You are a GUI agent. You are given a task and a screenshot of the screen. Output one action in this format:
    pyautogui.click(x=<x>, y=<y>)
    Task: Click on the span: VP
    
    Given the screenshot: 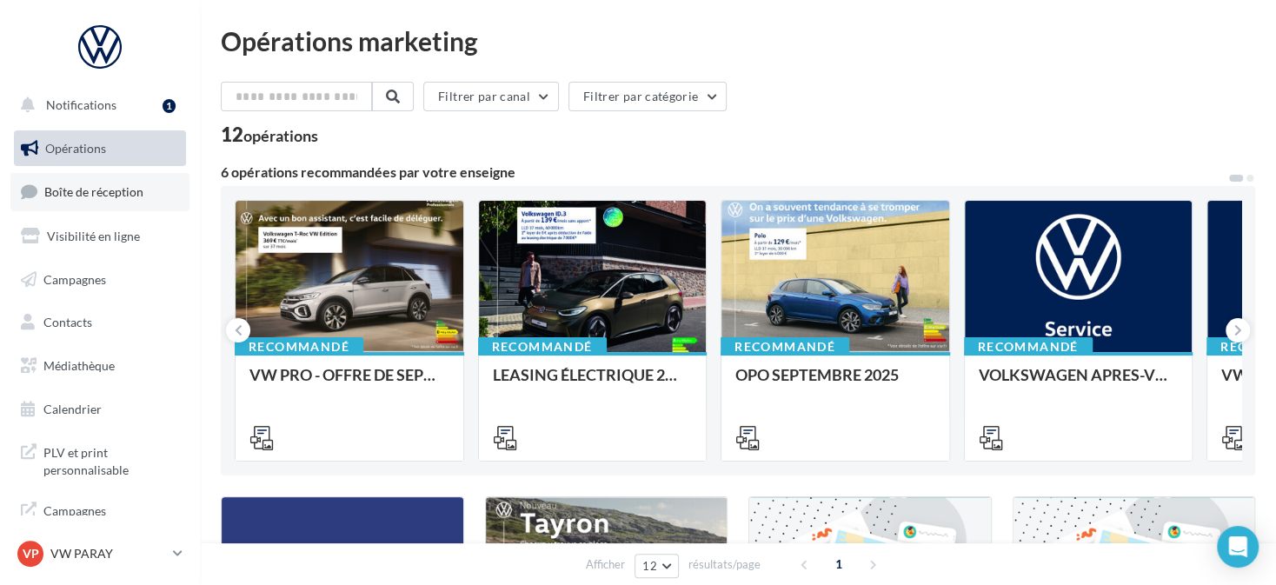 What is the action you would take?
    pyautogui.click(x=30, y=554)
    